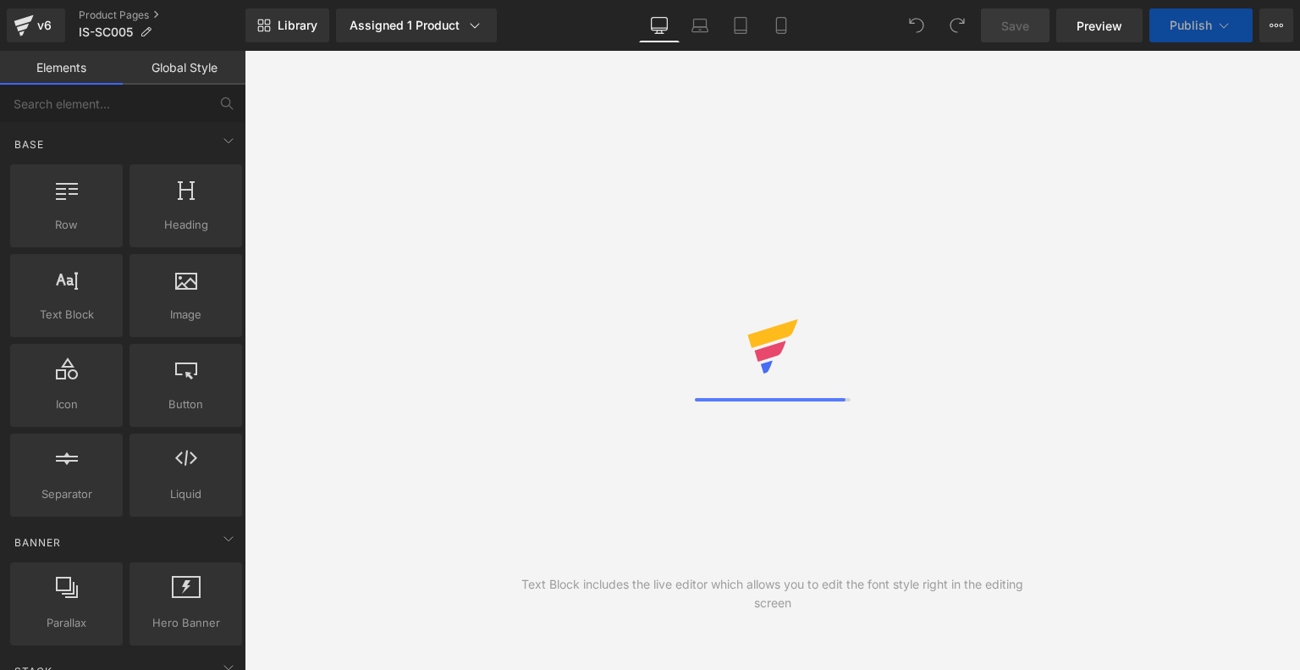 This screenshot has width=1300, height=670. What do you see at coordinates (66, 404) in the screenshot?
I see `span: Icon` at bounding box center [66, 404].